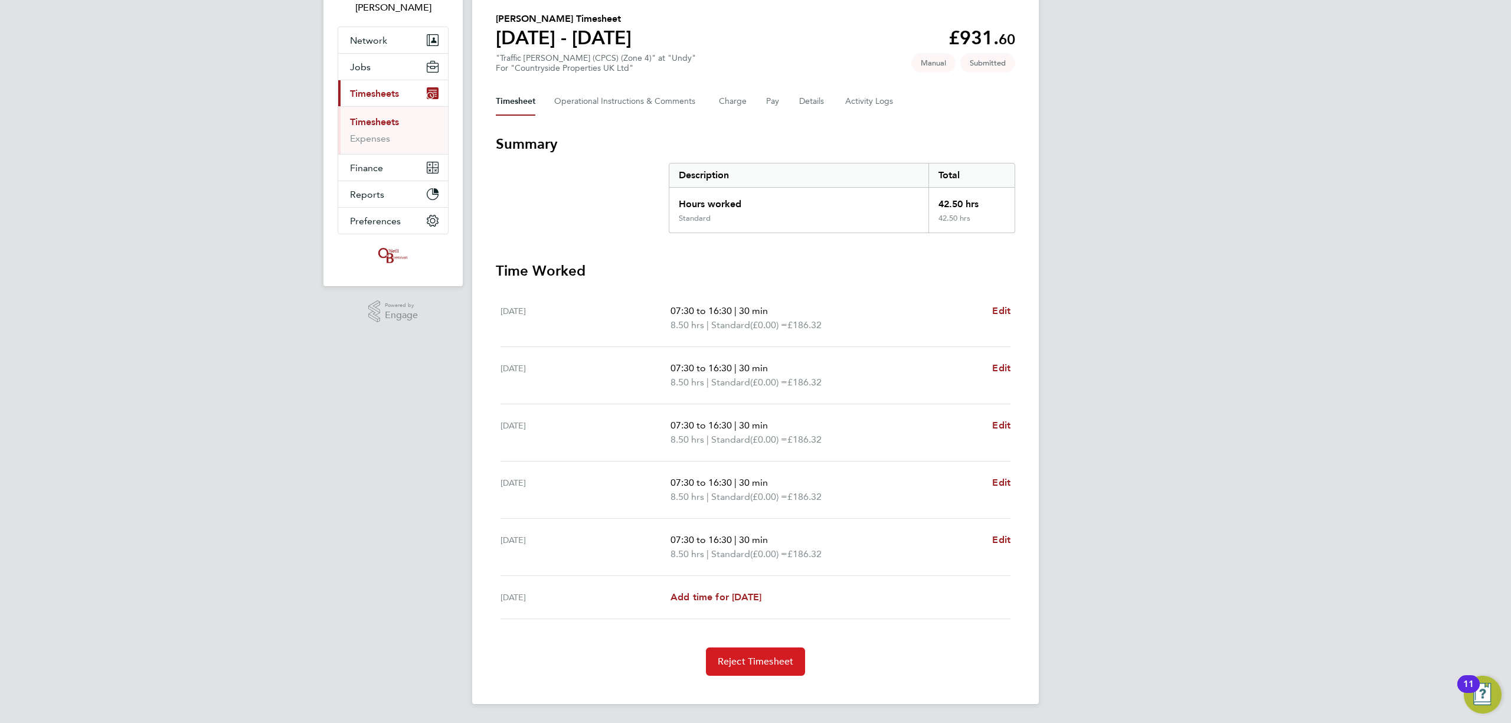 Image resolution: width=1511 pixels, height=723 pixels. I want to click on button: Preferences, so click(393, 221).